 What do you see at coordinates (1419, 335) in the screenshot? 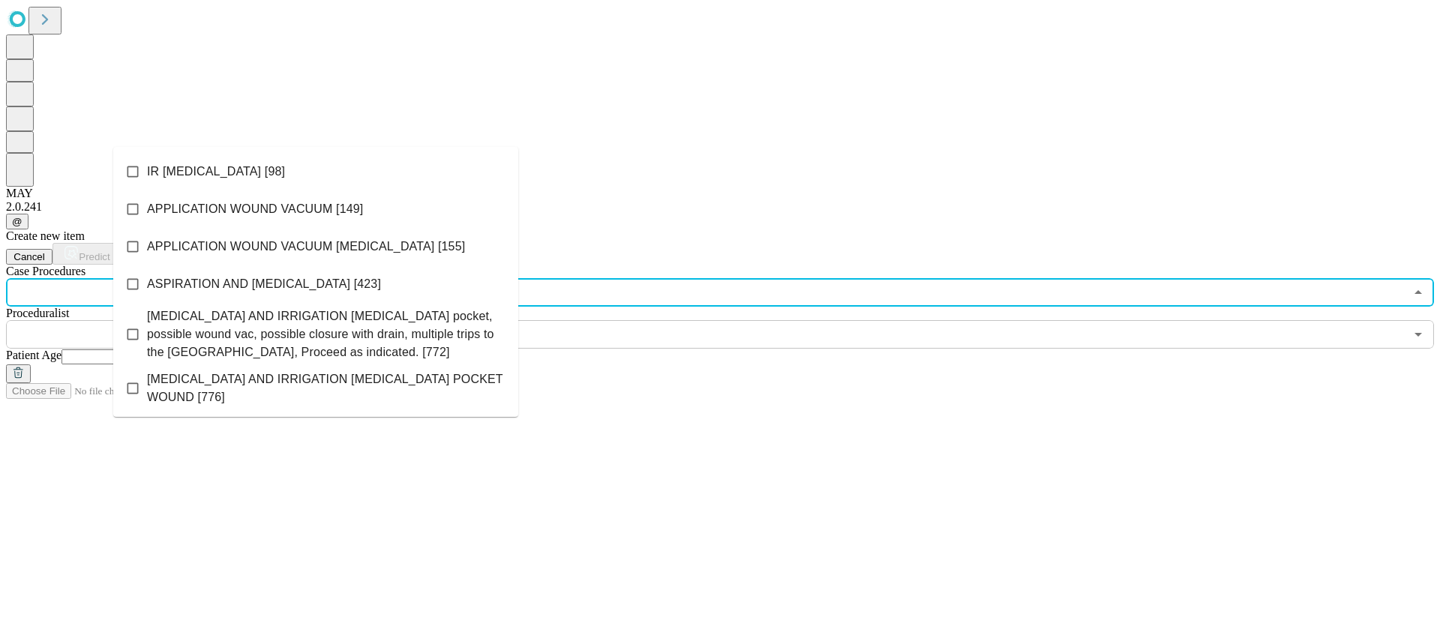
I see `button: Open` at bounding box center [1419, 335].